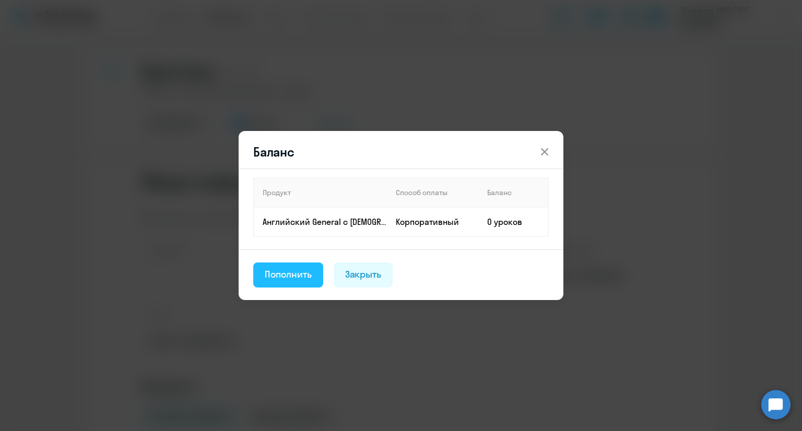 The height and width of the screenshot is (431, 802). Describe the element at coordinates (433, 193) in the screenshot. I see `th: Способ оплаты` at that location.